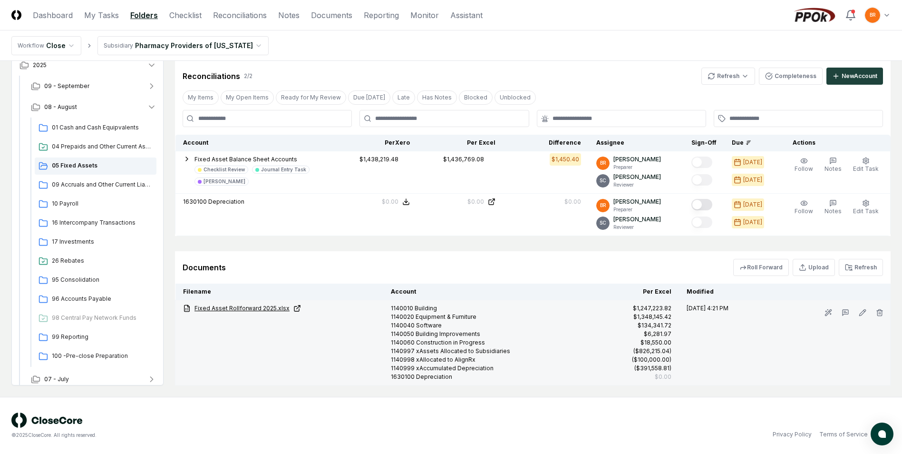 The image size is (902, 454). Describe the element at coordinates (488, 368) in the screenshot. I see `div: 1140999 xAccumulated Depreciation` at that location.